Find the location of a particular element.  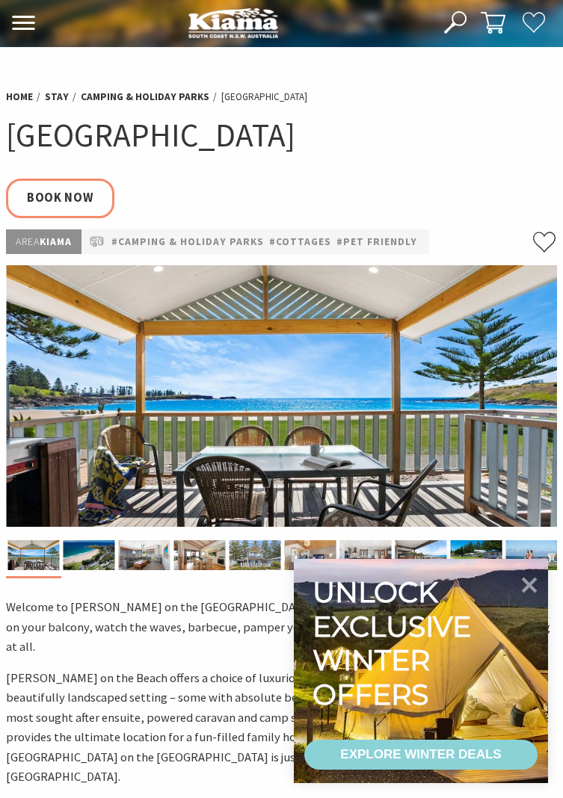

a: Book Now is located at coordinates (60, 198).